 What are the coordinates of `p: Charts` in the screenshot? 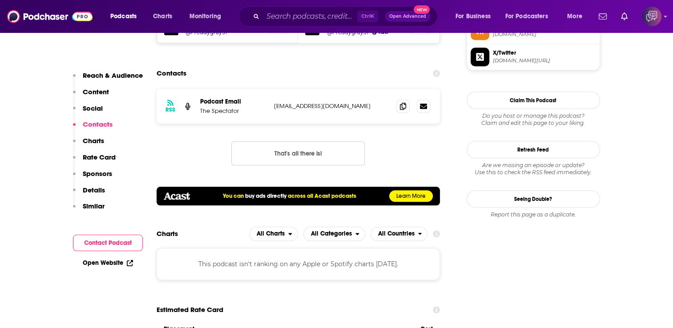 It's located at (93, 140).